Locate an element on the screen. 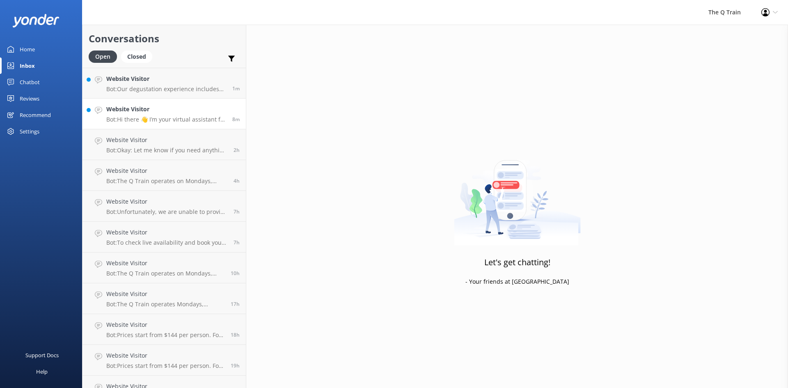  div: Open is located at coordinates (103, 57).